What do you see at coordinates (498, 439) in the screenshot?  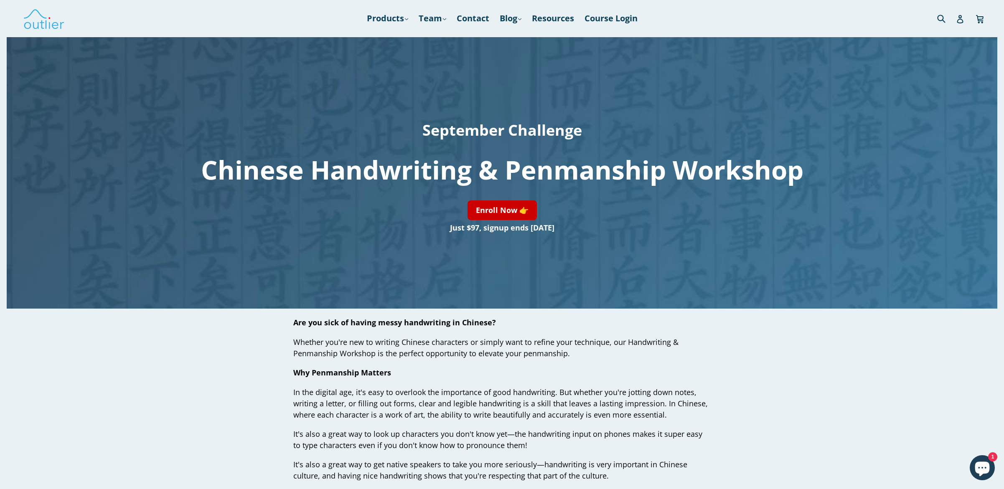 I see `span: It's also a great way to look up characters you don't know yet—the handwriting input on phones ma...` at bounding box center [498, 439].